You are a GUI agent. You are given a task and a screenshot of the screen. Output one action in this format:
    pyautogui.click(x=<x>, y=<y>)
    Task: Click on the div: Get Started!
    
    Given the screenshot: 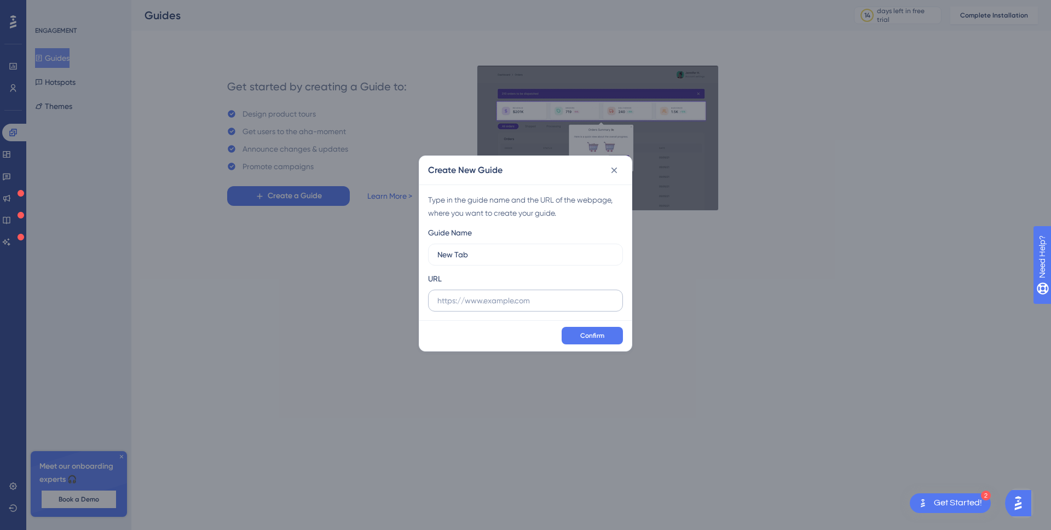 What is the action you would take?
    pyautogui.click(x=958, y=503)
    